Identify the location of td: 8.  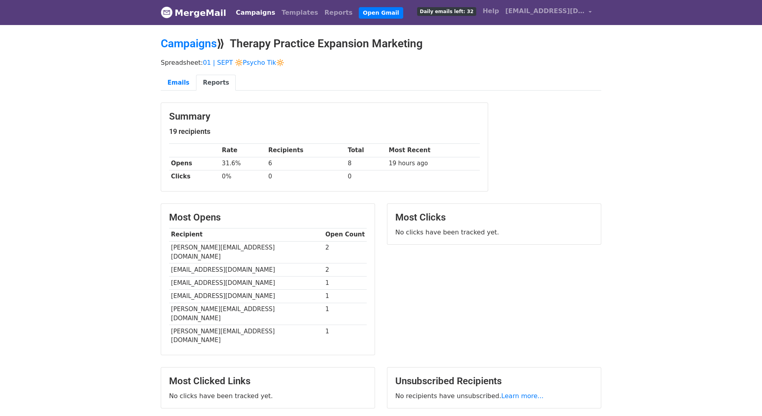
(366, 163).